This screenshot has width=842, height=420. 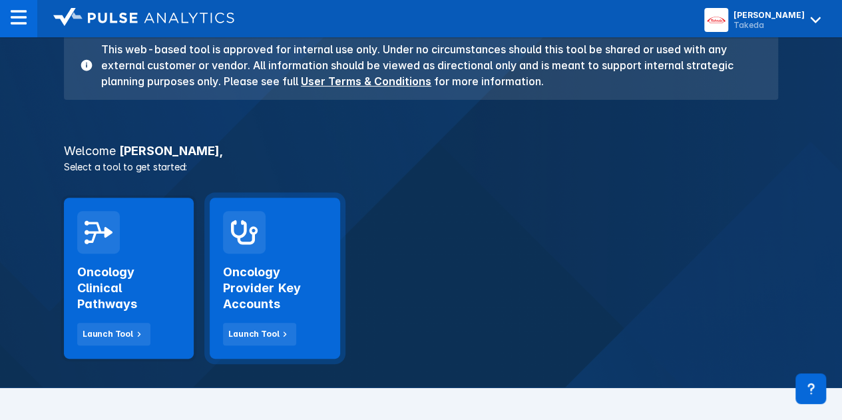 I want to click on h2: Oncology Provider Key Accounts, so click(x=274, y=288).